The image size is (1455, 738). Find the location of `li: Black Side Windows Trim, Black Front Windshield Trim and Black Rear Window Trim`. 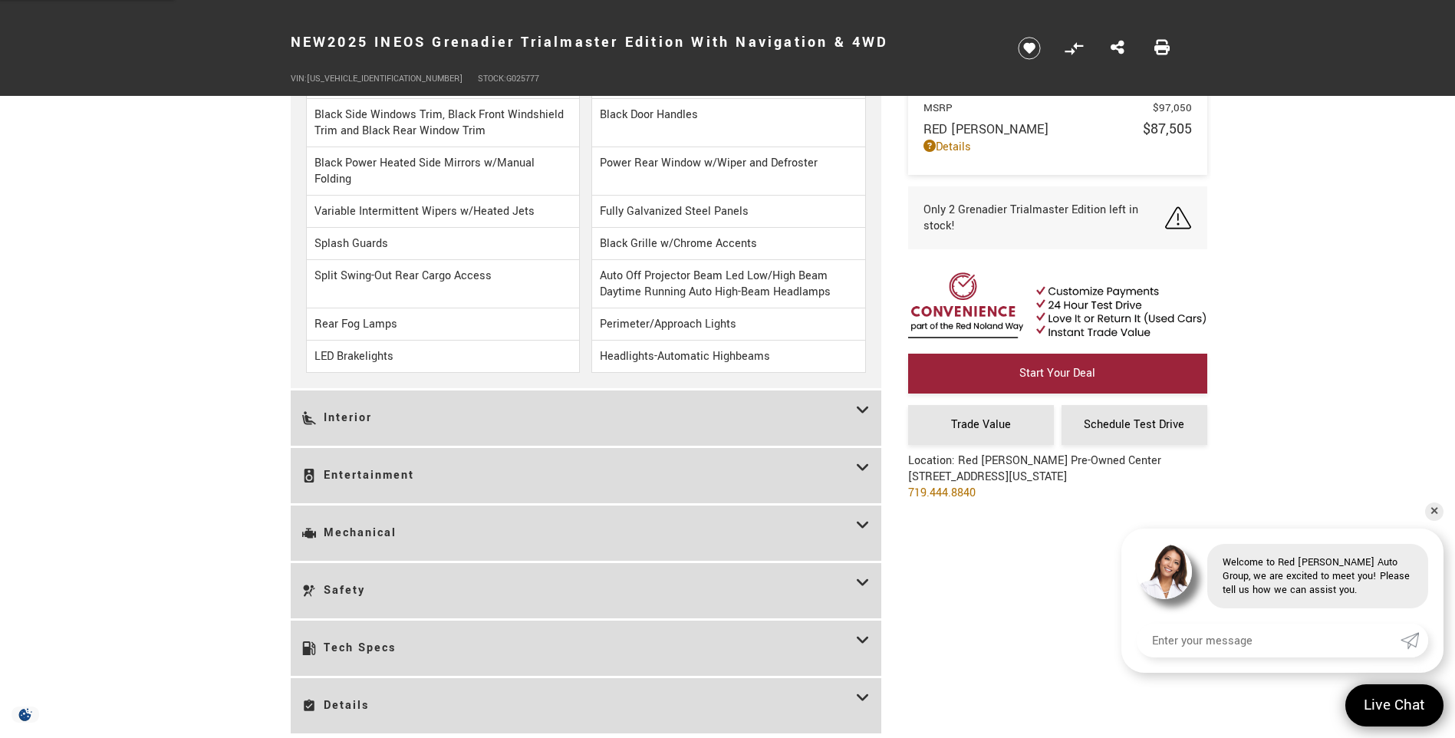

li: Black Side Windows Trim, Black Front Windshield Trim and Black Rear Window Trim is located at coordinates (443, 123).